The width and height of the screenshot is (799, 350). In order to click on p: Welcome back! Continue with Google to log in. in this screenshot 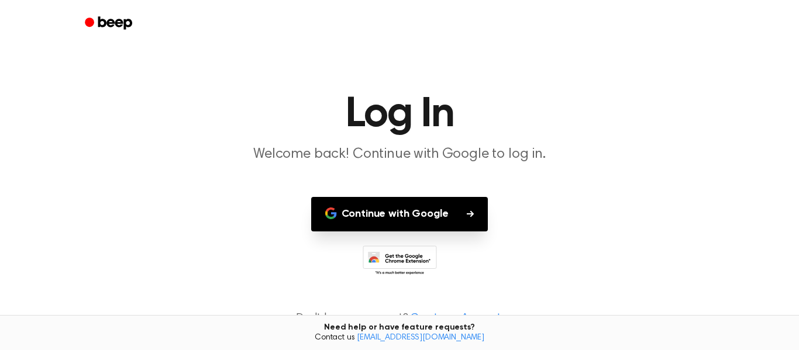, I will do `click(400, 154)`.